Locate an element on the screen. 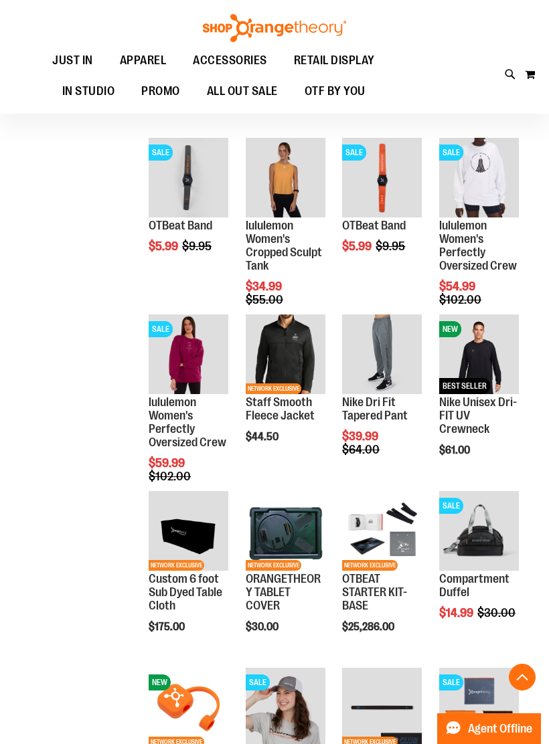  span: $55.00 is located at coordinates (265, 300).